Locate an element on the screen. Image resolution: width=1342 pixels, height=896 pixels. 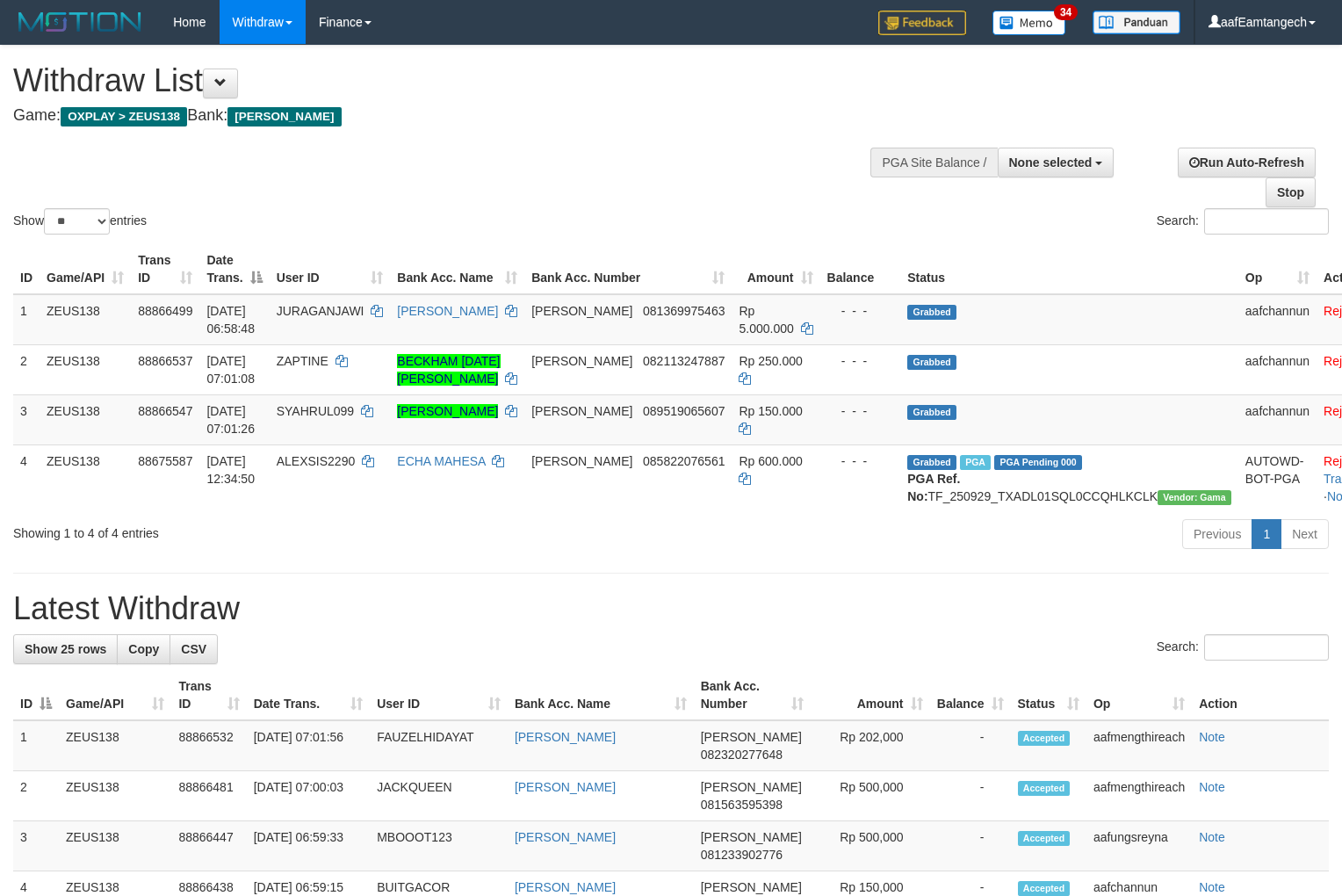
td: 88866447 is located at coordinates (208, 846).